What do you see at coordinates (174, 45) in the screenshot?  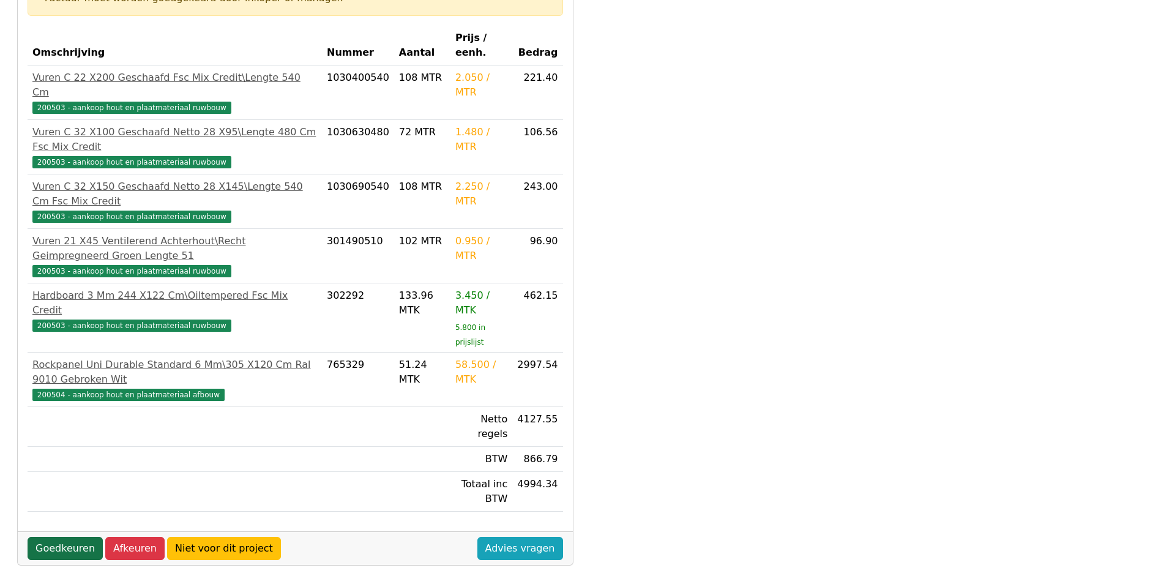 I see `th: Omschrijving` at bounding box center [174, 45].